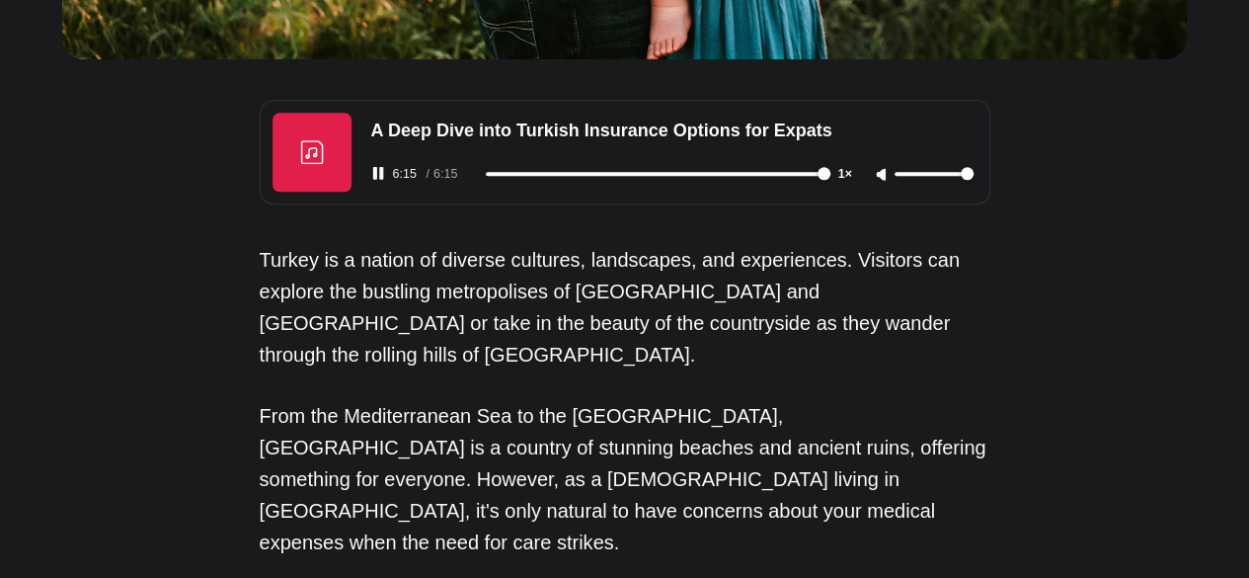 This screenshot has height=578, width=1249. I want to click on button: Unmute, so click(883, 175).